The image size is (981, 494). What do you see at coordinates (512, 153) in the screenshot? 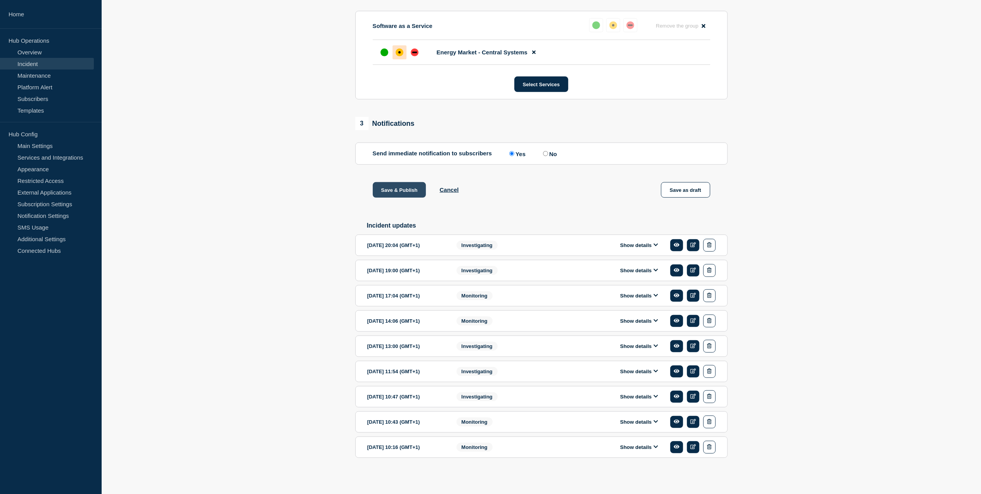
I see `input: Yes` at bounding box center [512, 153].